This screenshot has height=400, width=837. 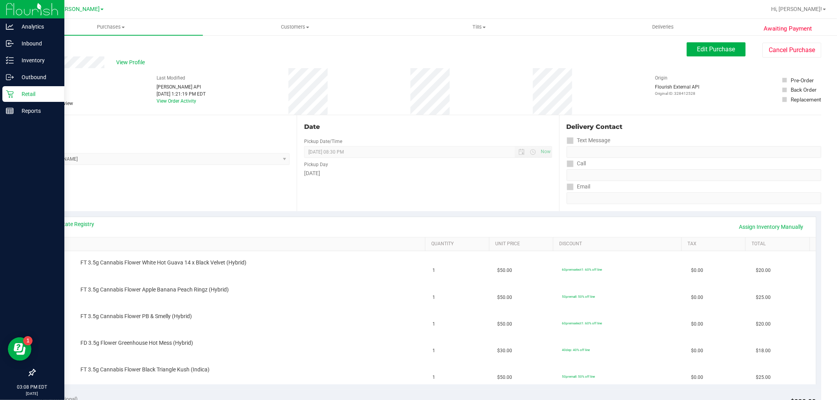 What do you see at coordinates (136, 317) in the screenshot?
I see `span: FT 3.5g Cannabis Flower PB & Smelly (Hybrid)` at bounding box center [136, 317].